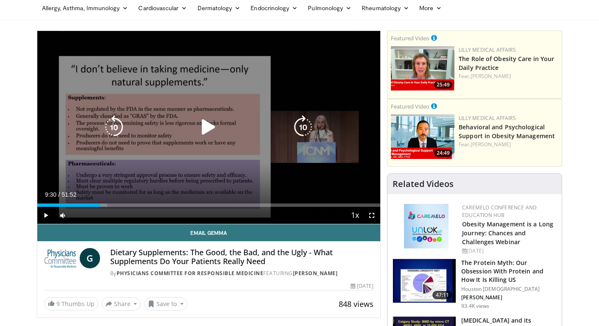  Describe the element at coordinates (423, 68) in the screenshot. I see `a: 25:49` at that location.